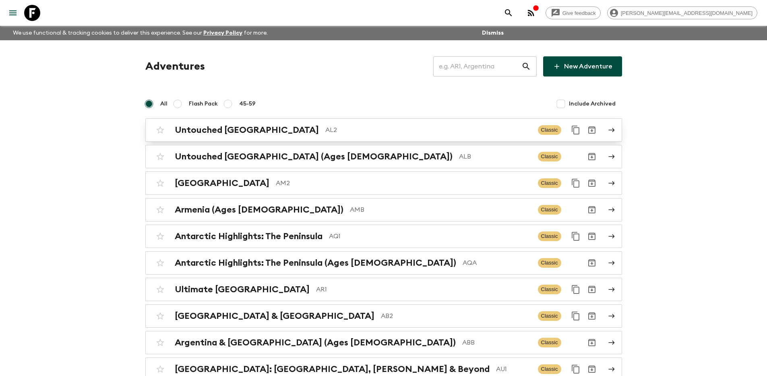  Describe the element at coordinates (592, 104) in the screenshot. I see `span: Include Archived` at that location.